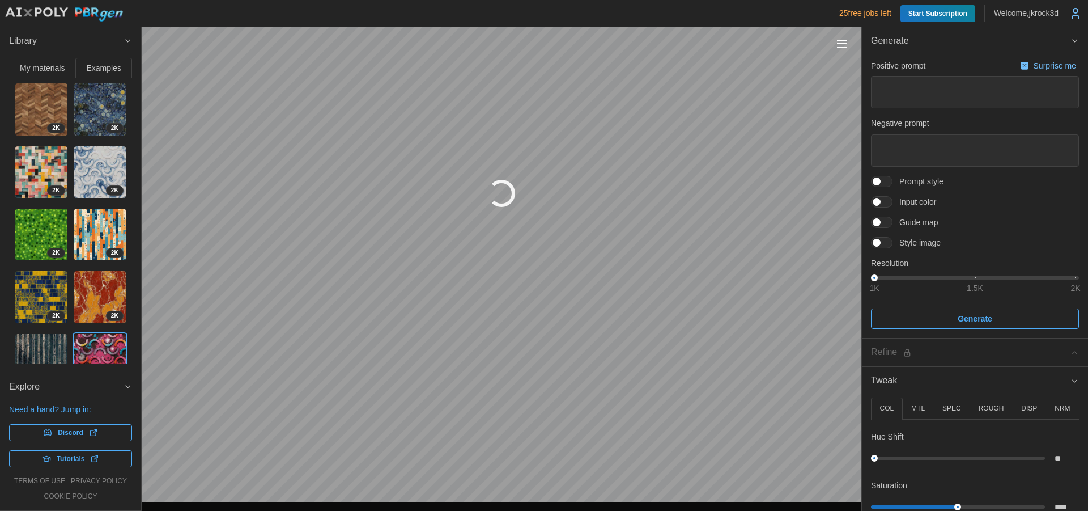  I want to click on div: Generate, so click(975, 197).